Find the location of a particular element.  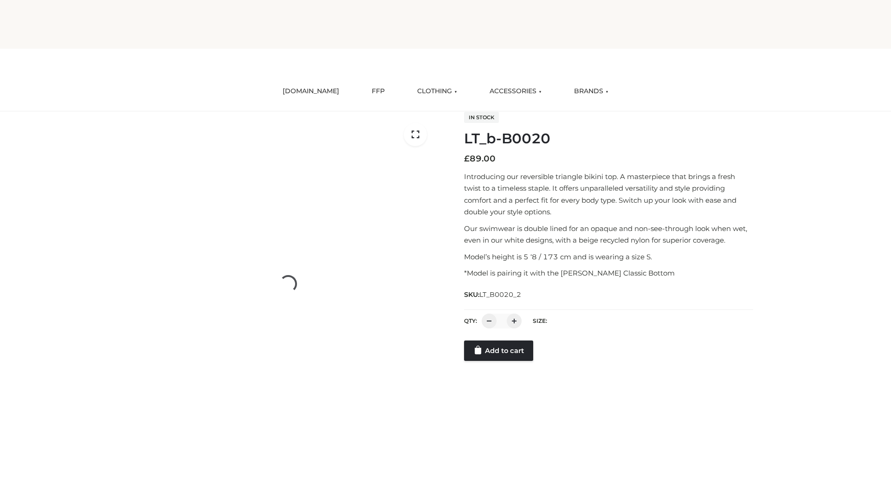

p: Our swimwear is double lined for an opaque and non-see-through look when wet, even in our white d... is located at coordinates (608, 234).